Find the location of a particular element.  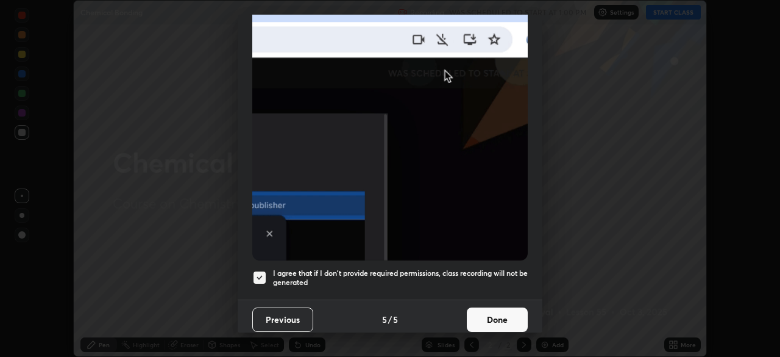

h5: I agree that if I don't provide required permissions, class recording will not be generated is located at coordinates (400, 277).